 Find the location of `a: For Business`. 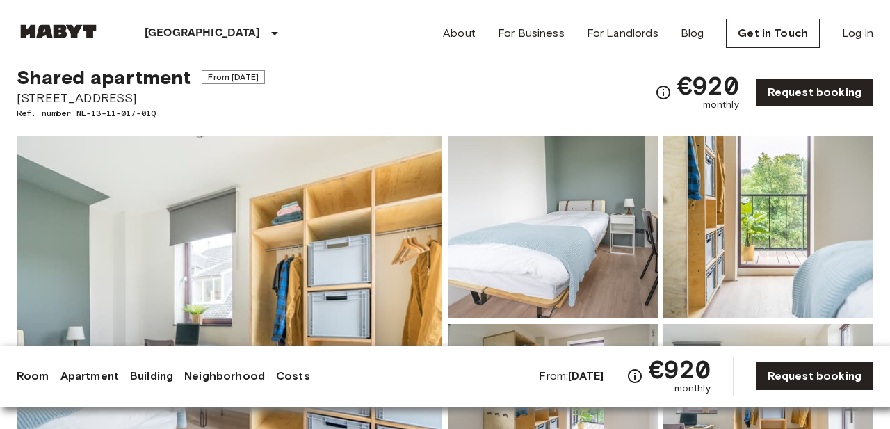

a: For Business is located at coordinates (531, 33).